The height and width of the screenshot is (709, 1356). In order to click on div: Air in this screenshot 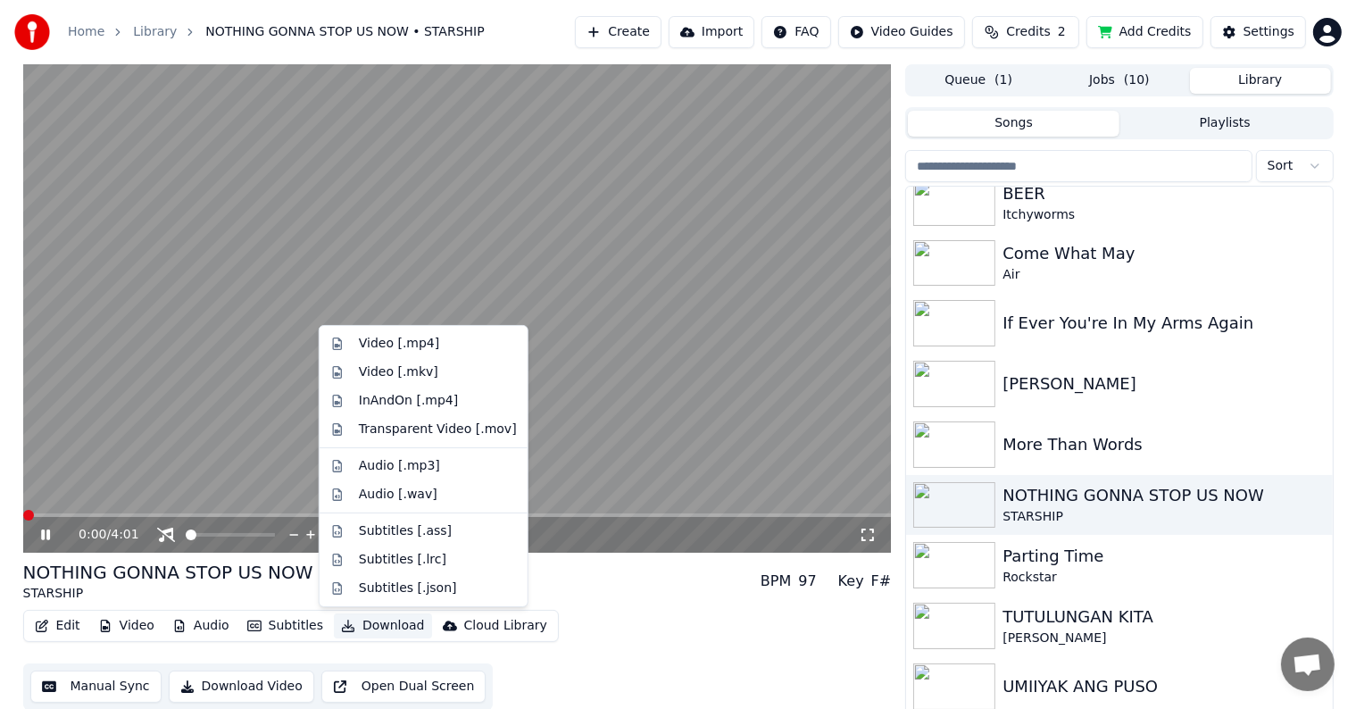, I will do `click(1163, 275)`.